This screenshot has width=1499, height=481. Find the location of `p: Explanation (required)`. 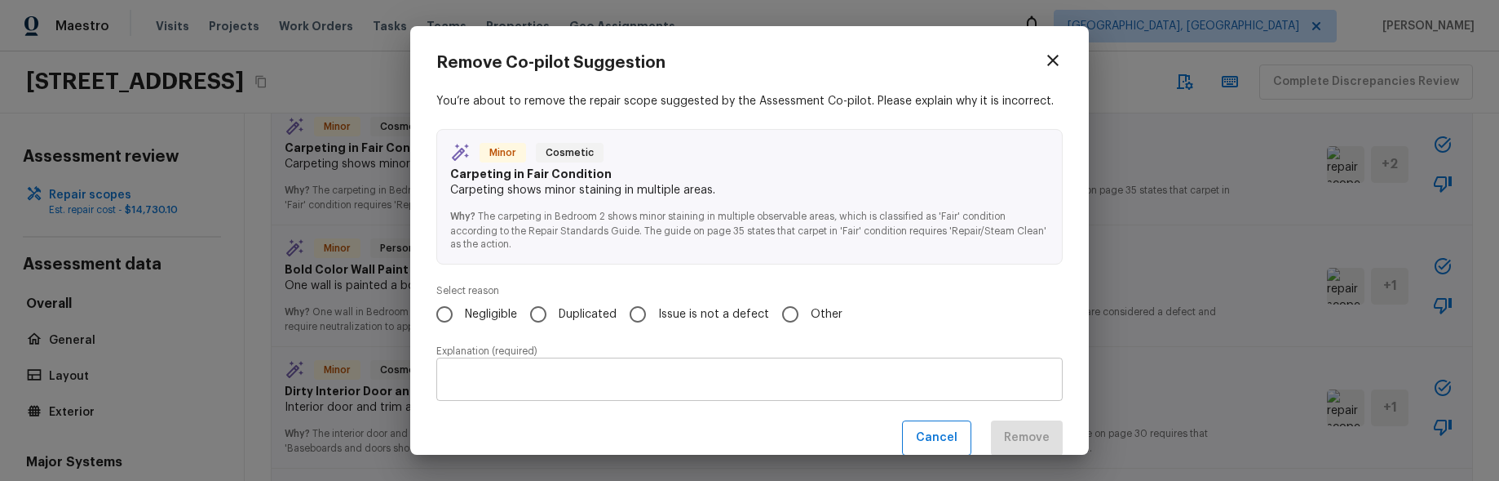

p: Explanation (required) is located at coordinates (750, 351).